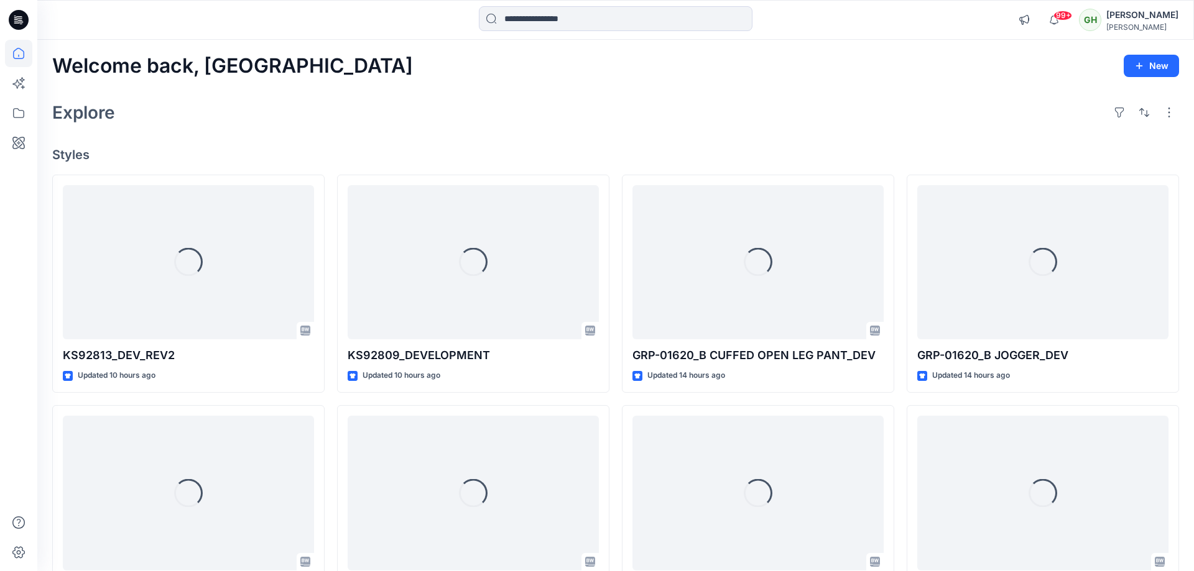 This screenshot has height=571, width=1194. I want to click on h2: Explore, so click(83, 113).